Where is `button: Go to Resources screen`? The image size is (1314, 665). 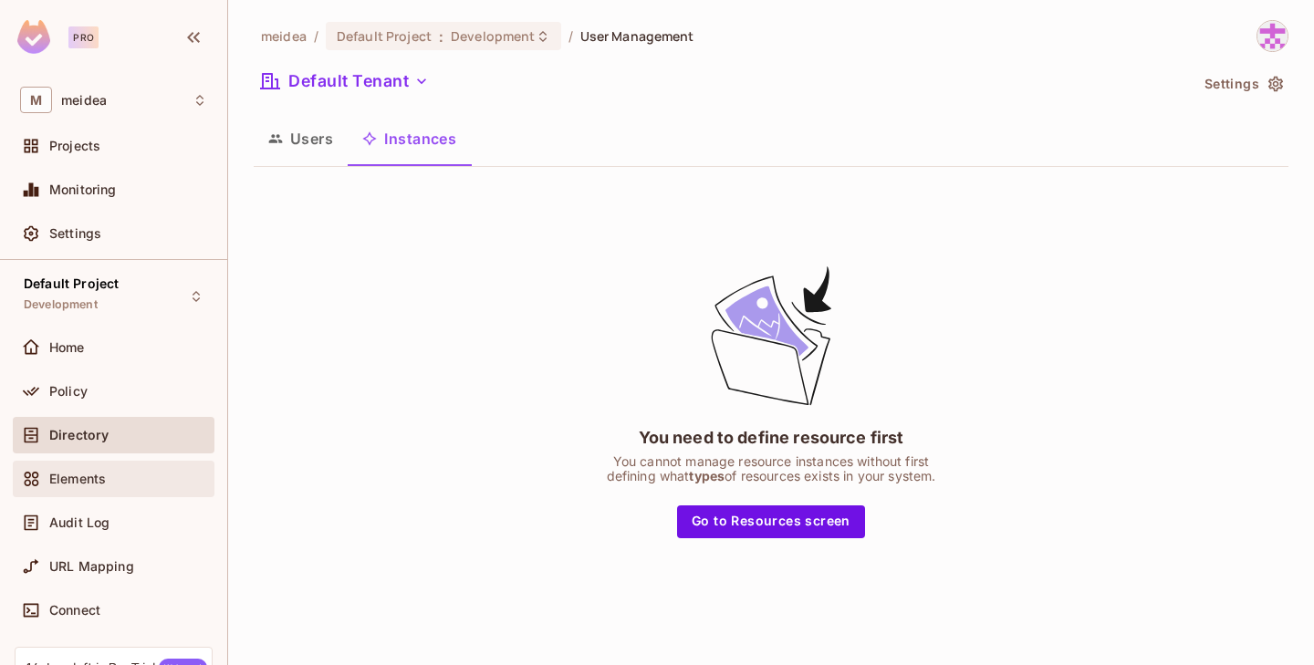
button: Go to Resources screen is located at coordinates (771, 522).